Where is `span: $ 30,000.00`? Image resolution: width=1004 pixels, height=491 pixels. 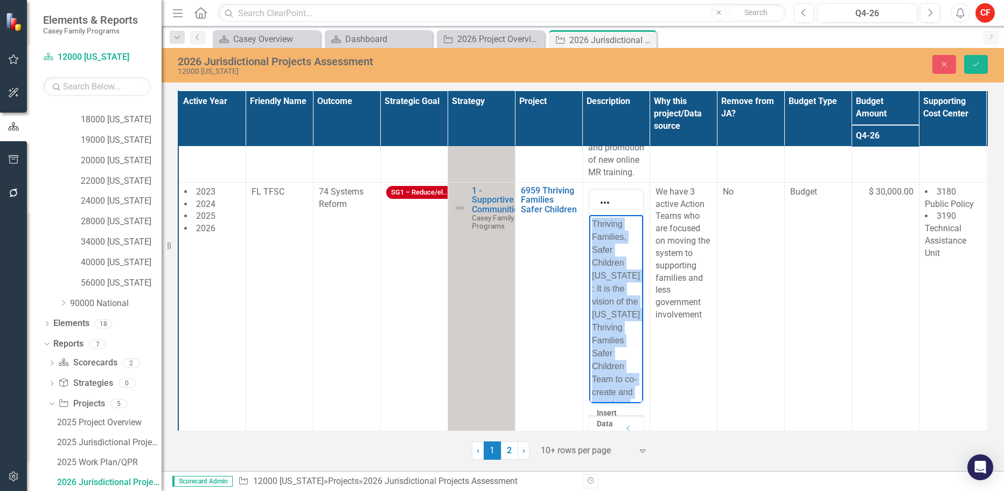 span: $ 30,000.00 is located at coordinates (891, 192).